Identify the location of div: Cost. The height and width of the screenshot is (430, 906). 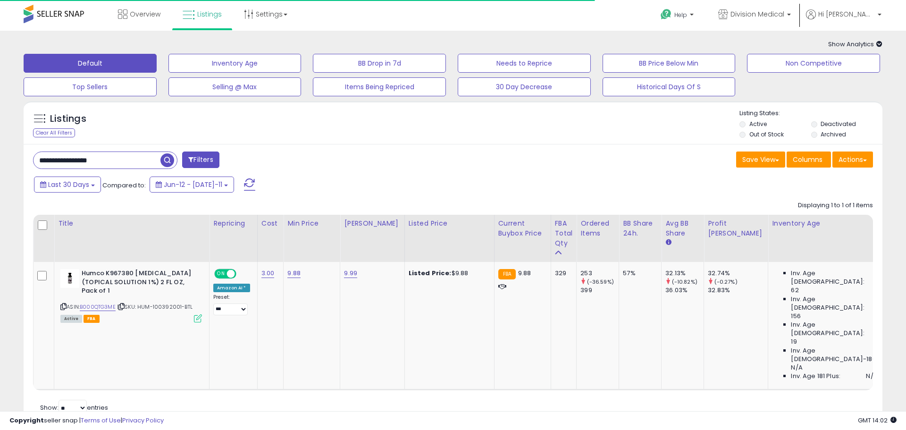
(270, 223).